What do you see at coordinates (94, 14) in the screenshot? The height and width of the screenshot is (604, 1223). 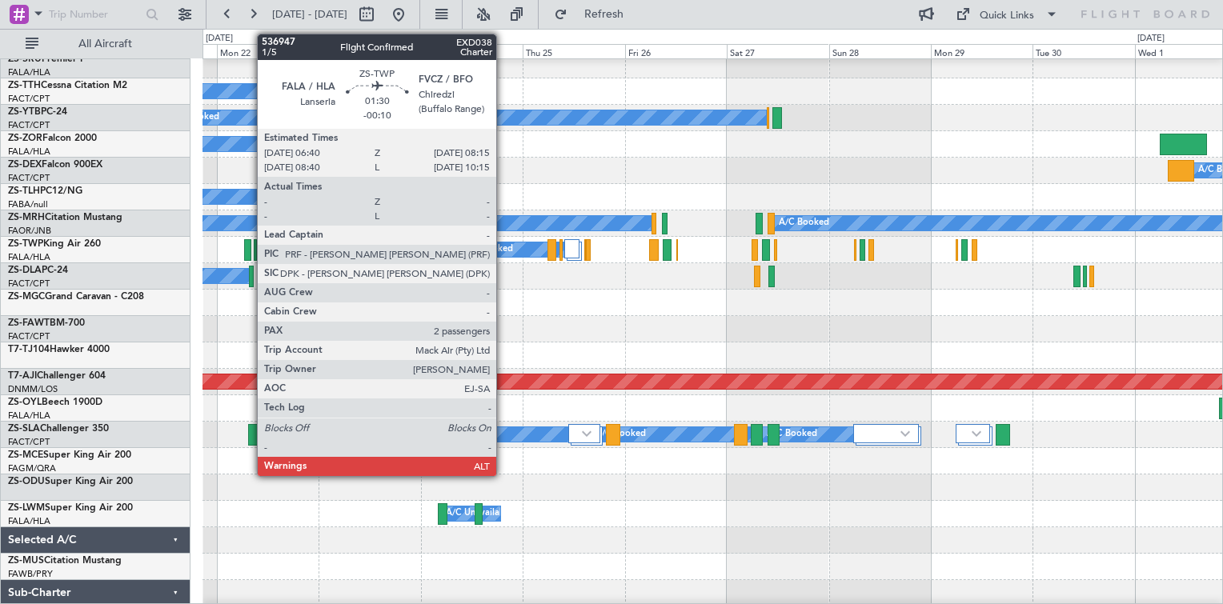 I see `input: Trip Number` at bounding box center [94, 14].